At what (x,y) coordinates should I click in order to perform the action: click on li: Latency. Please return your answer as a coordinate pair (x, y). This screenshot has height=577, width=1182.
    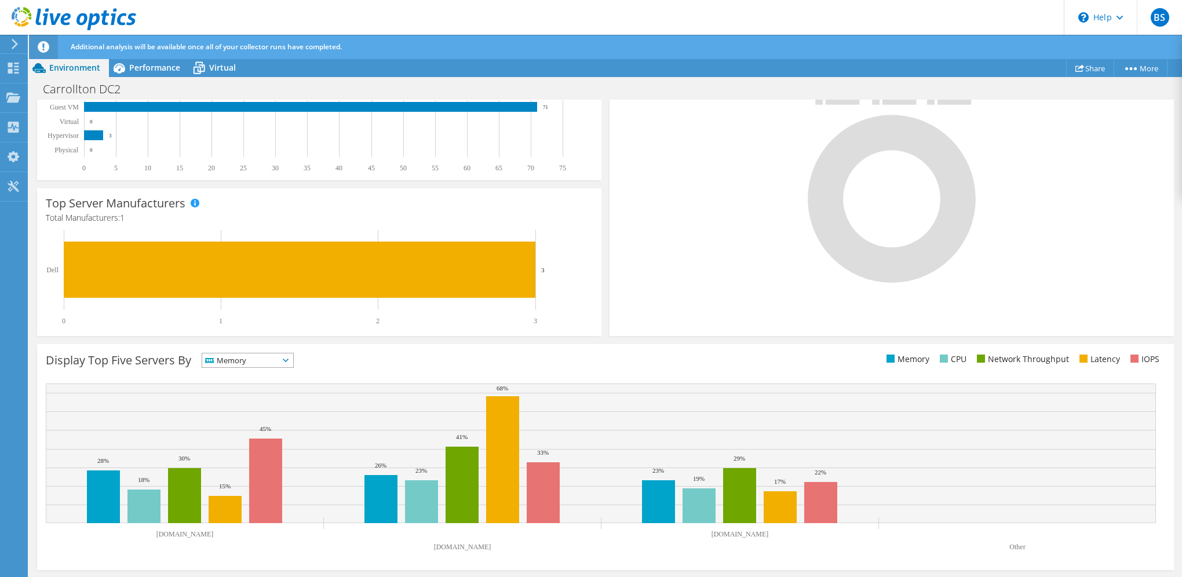
    Looking at the image, I should click on (1098, 359).